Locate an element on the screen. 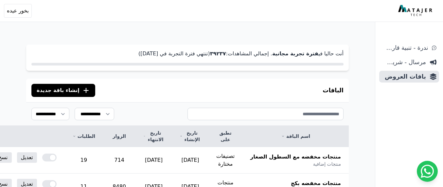  a: تعديل is located at coordinates (27, 158).